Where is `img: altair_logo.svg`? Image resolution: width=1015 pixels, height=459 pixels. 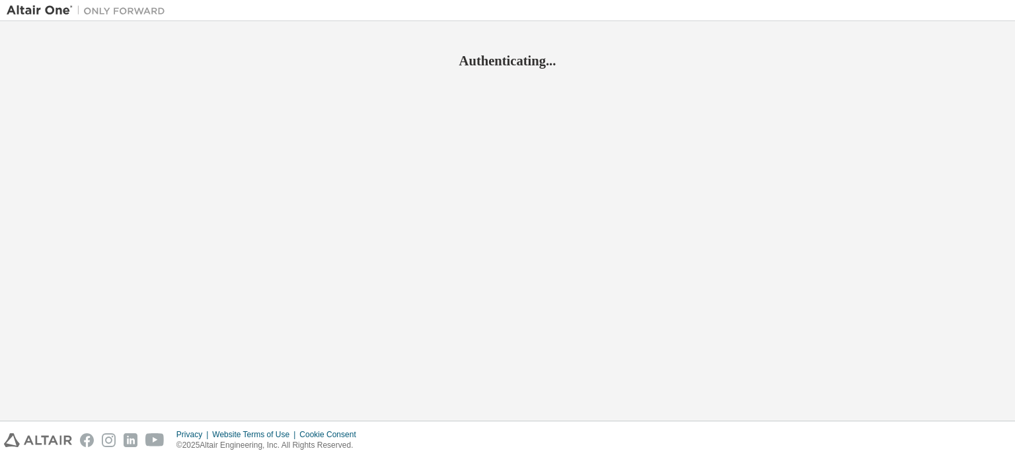 img: altair_logo.svg is located at coordinates (38, 440).